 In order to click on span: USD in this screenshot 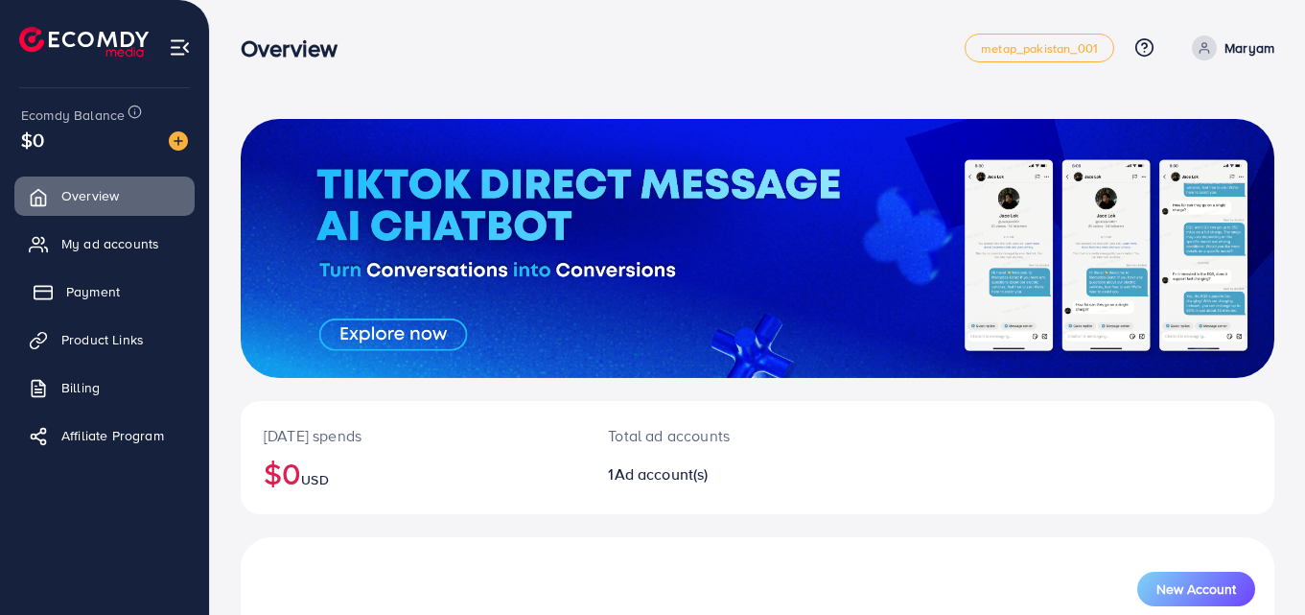, I will do `click(315, 479)`.